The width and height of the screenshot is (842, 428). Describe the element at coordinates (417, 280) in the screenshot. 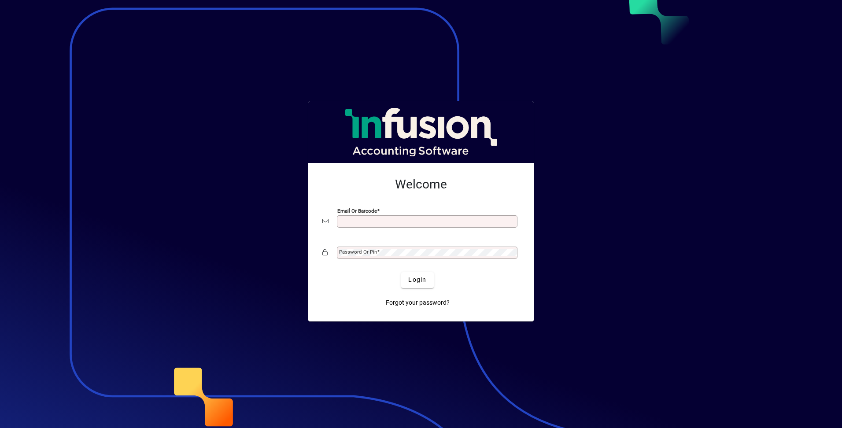

I see `button: Login` at that location.